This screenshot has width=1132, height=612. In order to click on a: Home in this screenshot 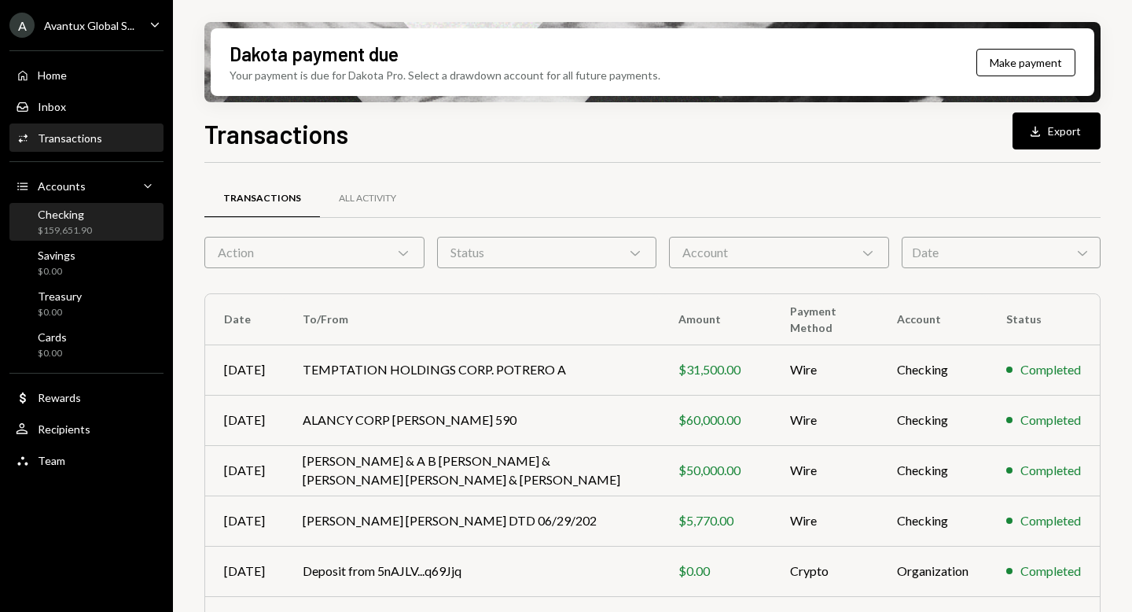, I will do `click(86, 75)`.